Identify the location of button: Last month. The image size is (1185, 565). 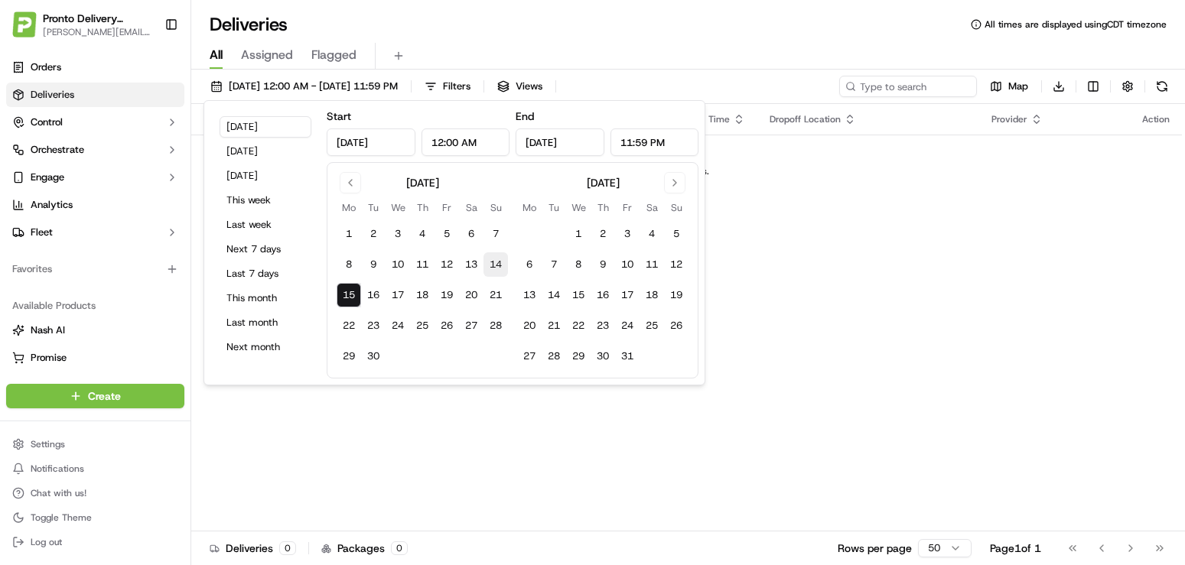
(265, 323).